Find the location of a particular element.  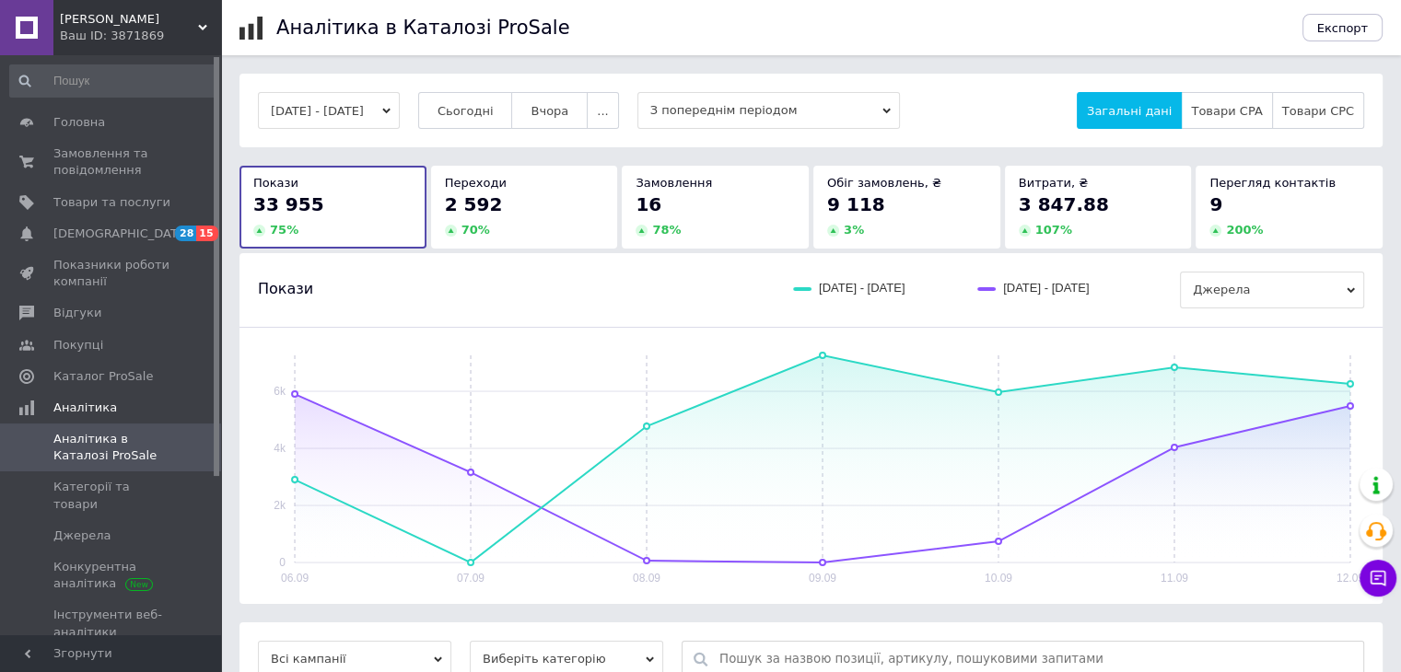

text: 06.09 is located at coordinates (295, 578).